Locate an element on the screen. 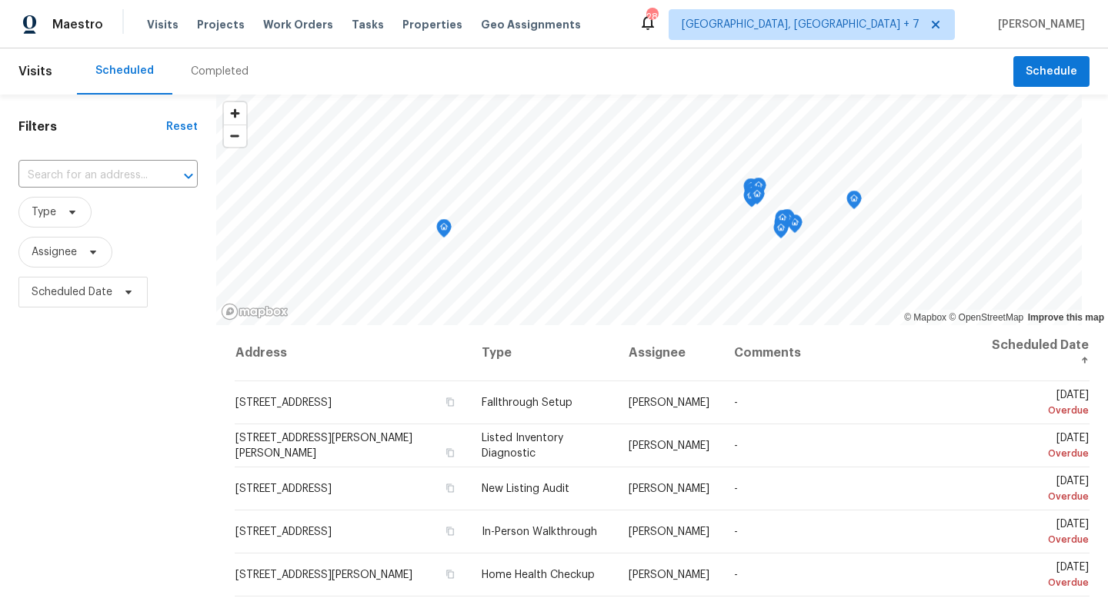 The height and width of the screenshot is (598, 1108). span: Home Health Checkup is located at coordinates (538, 575).